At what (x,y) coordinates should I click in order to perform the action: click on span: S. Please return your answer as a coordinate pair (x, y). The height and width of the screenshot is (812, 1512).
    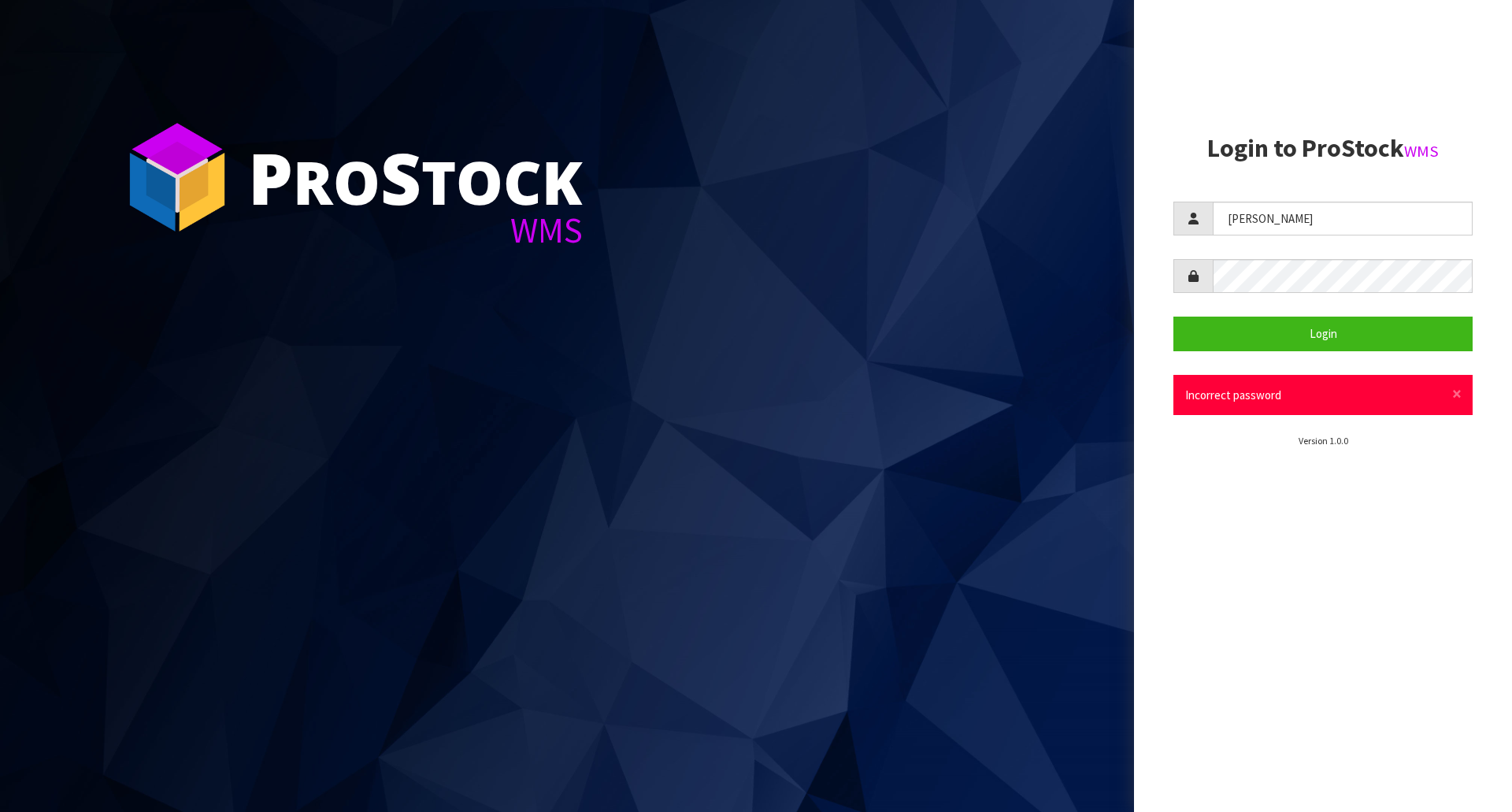
    Looking at the image, I should click on (401, 177).